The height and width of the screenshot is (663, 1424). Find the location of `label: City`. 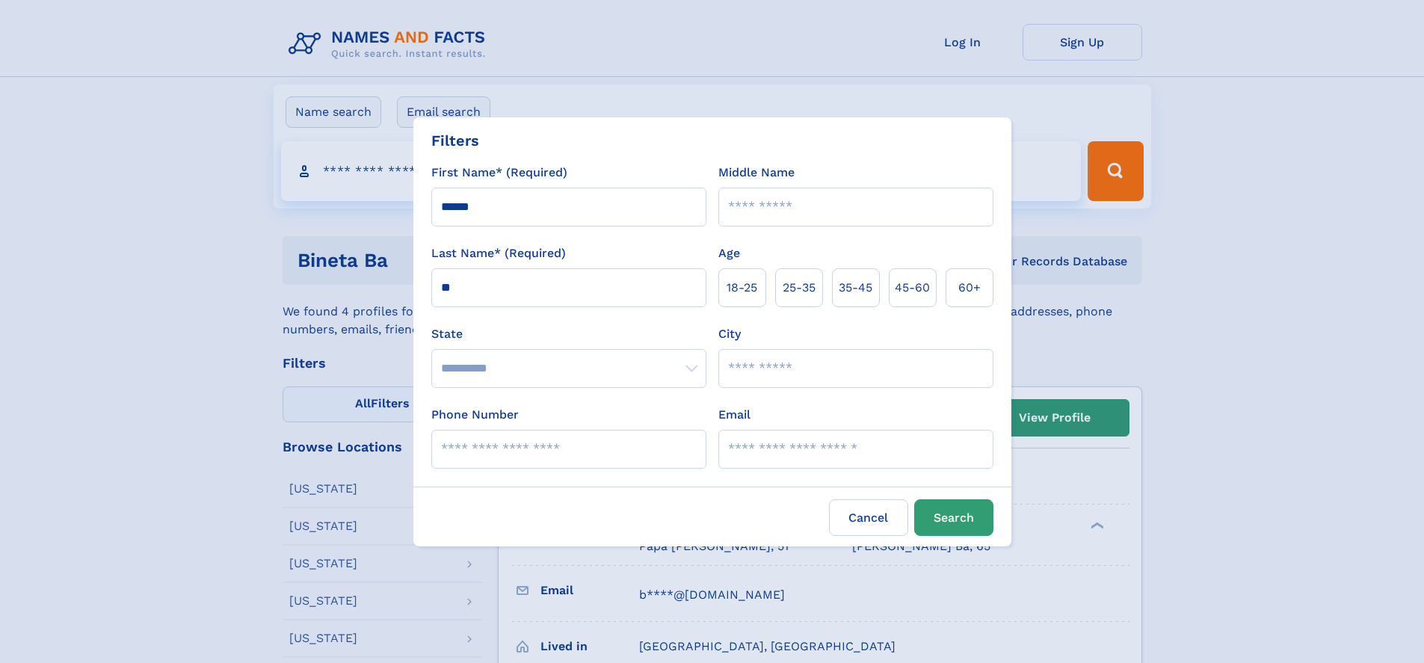

label: City is located at coordinates (729, 334).